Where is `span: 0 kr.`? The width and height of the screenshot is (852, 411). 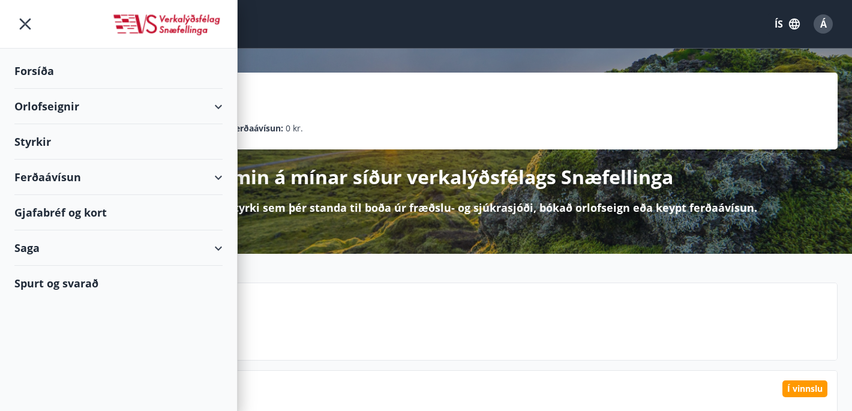 span: 0 kr. is located at coordinates (294, 128).